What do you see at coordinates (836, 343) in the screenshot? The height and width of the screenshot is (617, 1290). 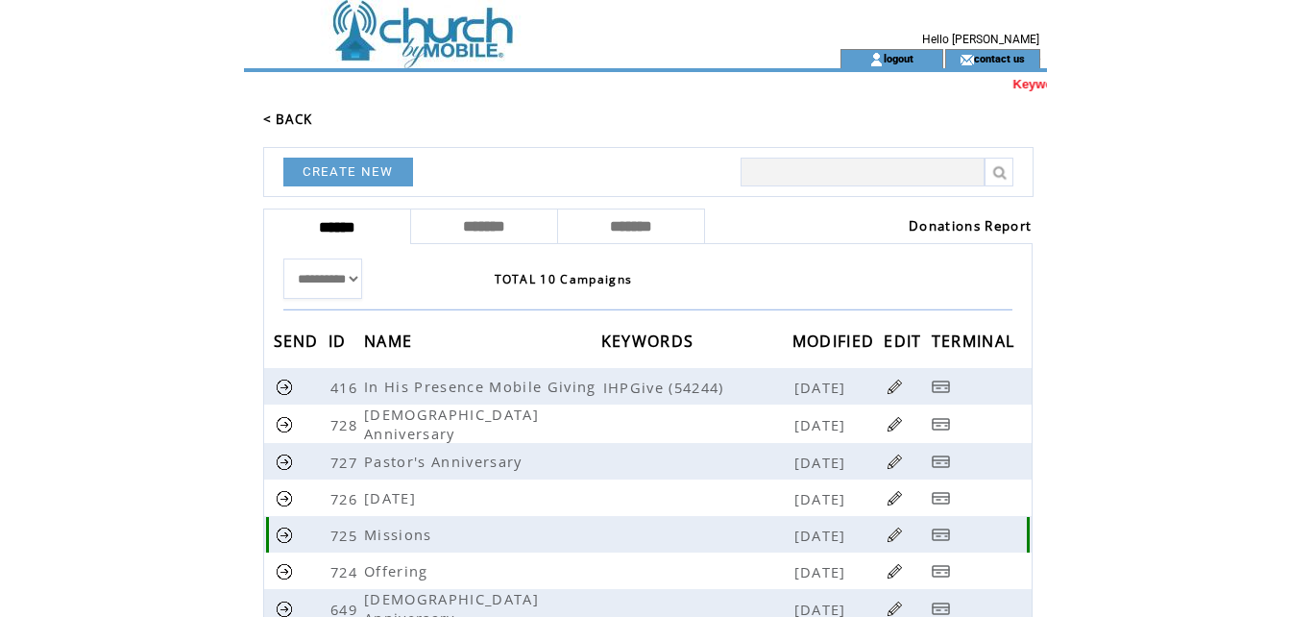 I see `span: MODIFIED` at bounding box center [836, 343].